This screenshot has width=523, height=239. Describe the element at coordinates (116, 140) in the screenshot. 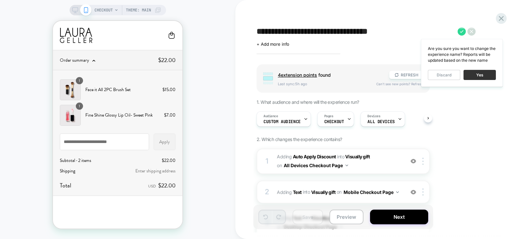

I see `span: $22.00` at that location.